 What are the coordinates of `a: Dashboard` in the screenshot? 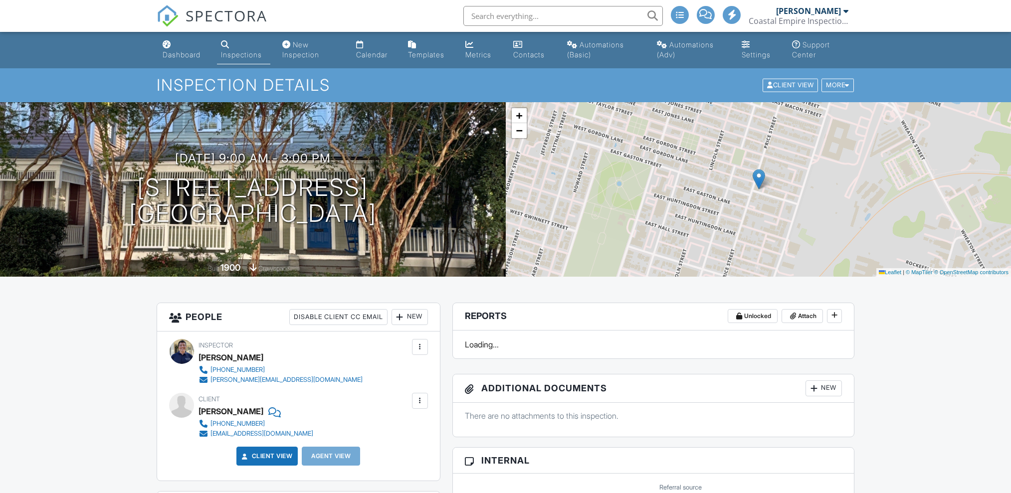 It's located at (184, 50).